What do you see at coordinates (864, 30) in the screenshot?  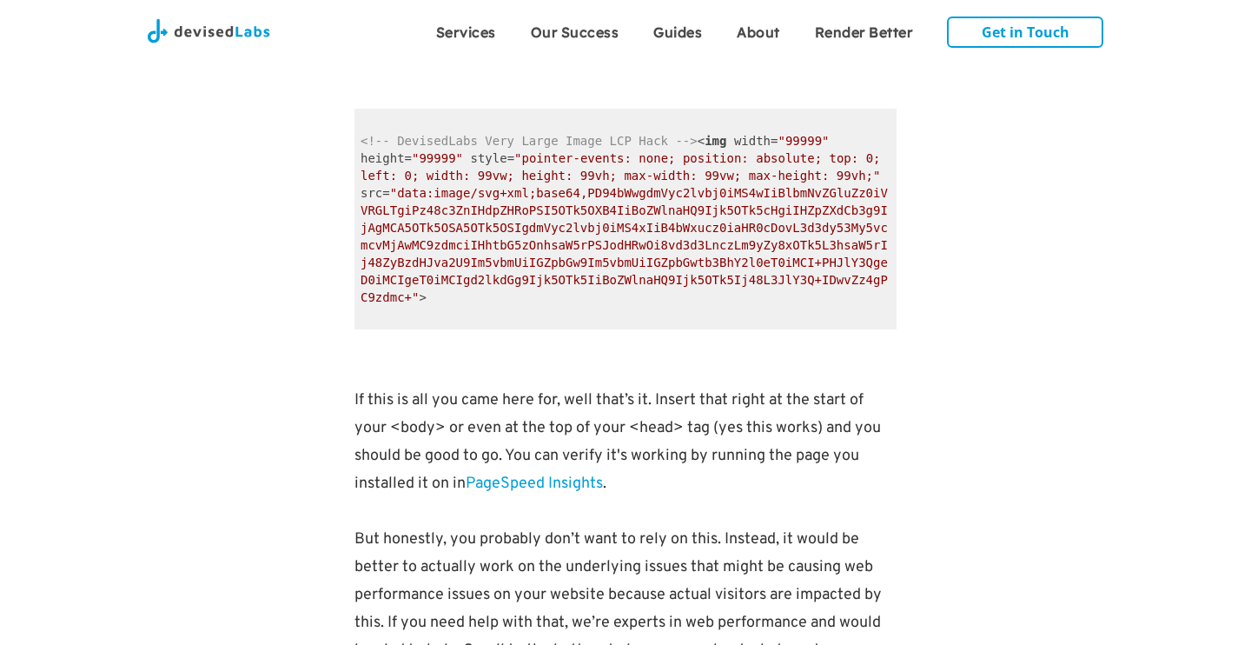 I see `a: Render Better` at bounding box center [864, 30].